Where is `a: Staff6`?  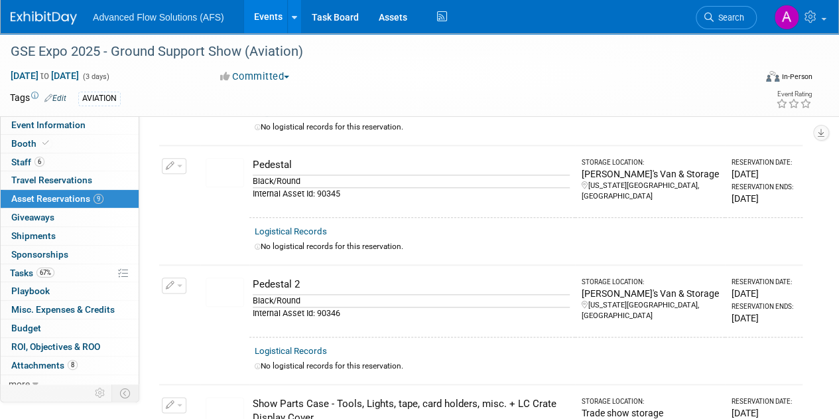 a: Staff6 is located at coordinates (70, 162).